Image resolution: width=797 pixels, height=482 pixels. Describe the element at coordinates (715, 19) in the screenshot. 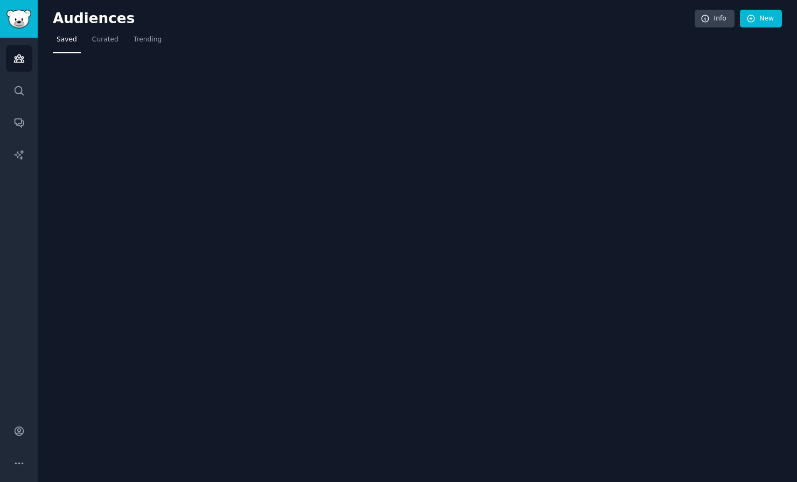

I see `a: Info` at that location.